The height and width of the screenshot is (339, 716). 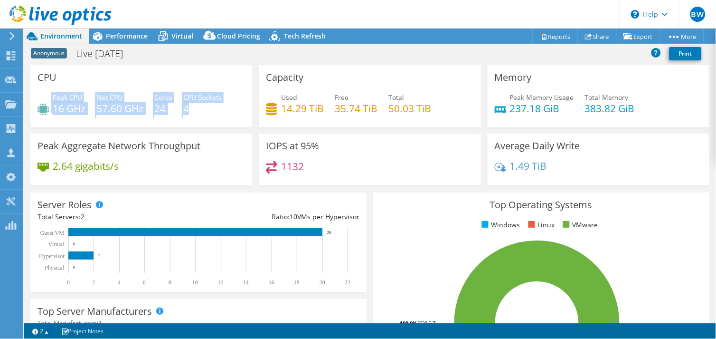 I want to click on h4: 24, so click(x=163, y=108).